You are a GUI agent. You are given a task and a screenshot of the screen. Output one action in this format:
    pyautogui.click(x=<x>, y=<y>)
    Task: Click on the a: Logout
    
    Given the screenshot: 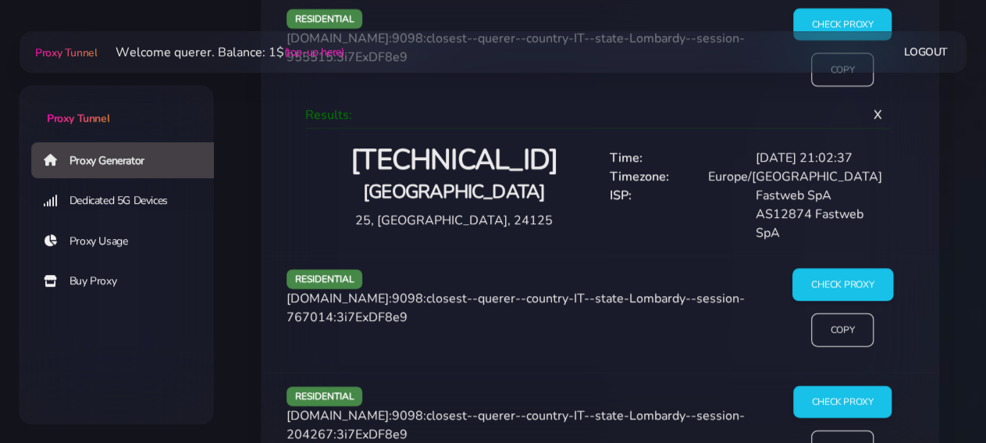 What is the action you would take?
    pyautogui.click(x=926, y=52)
    